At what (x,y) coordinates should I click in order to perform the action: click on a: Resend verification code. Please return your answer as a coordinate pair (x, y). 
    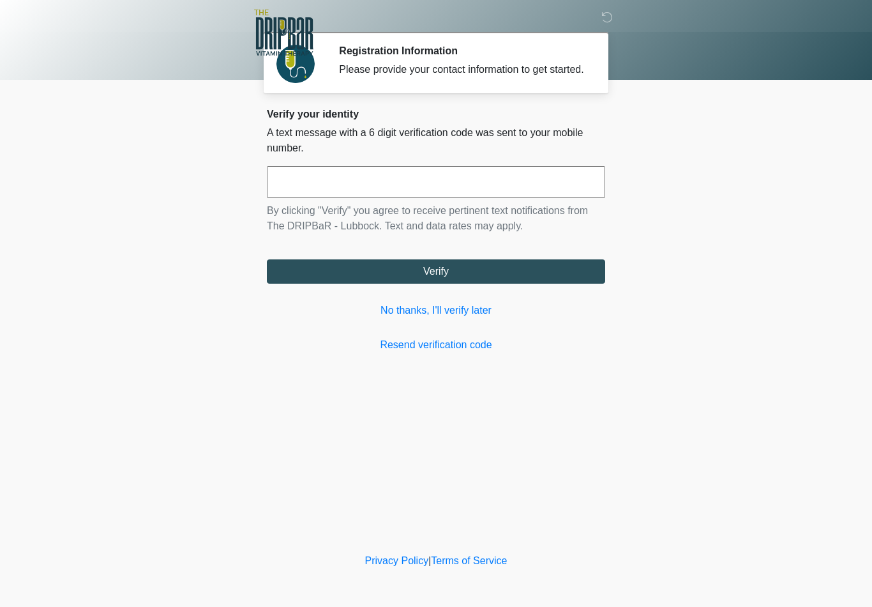
    Looking at the image, I should click on (436, 345).